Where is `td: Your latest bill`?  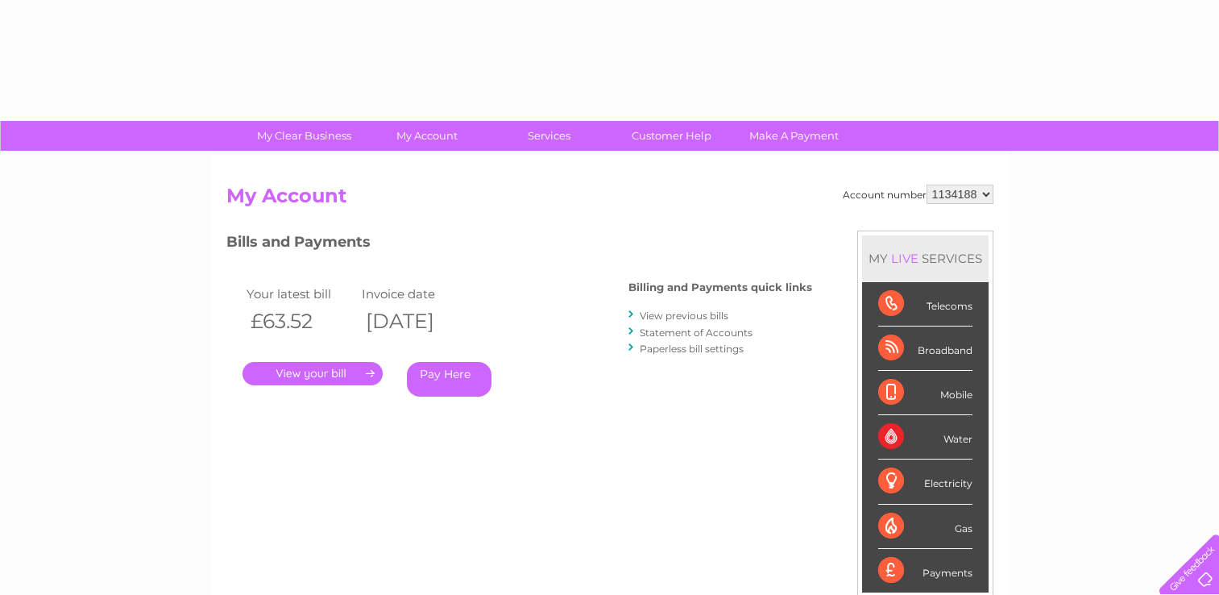 td: Your latest bill is located at coordinates (301, 293).